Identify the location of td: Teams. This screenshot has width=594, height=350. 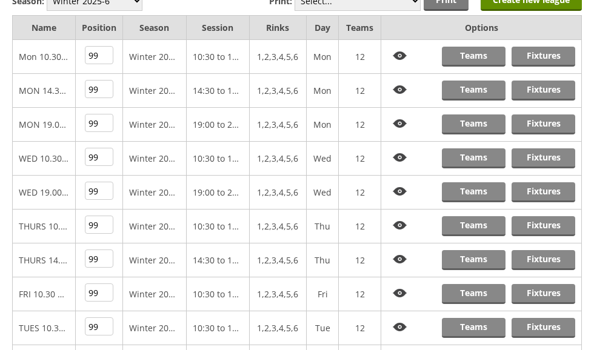
(360, 28).